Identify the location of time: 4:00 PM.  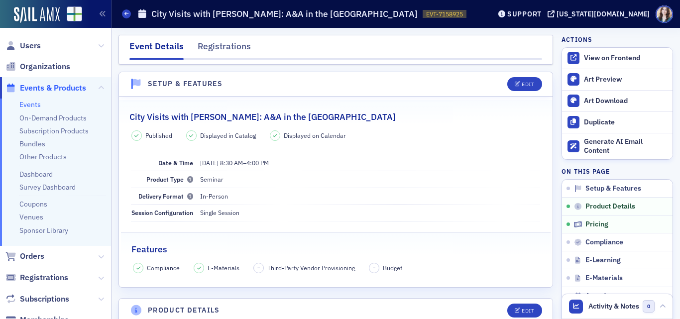
(257, 163).